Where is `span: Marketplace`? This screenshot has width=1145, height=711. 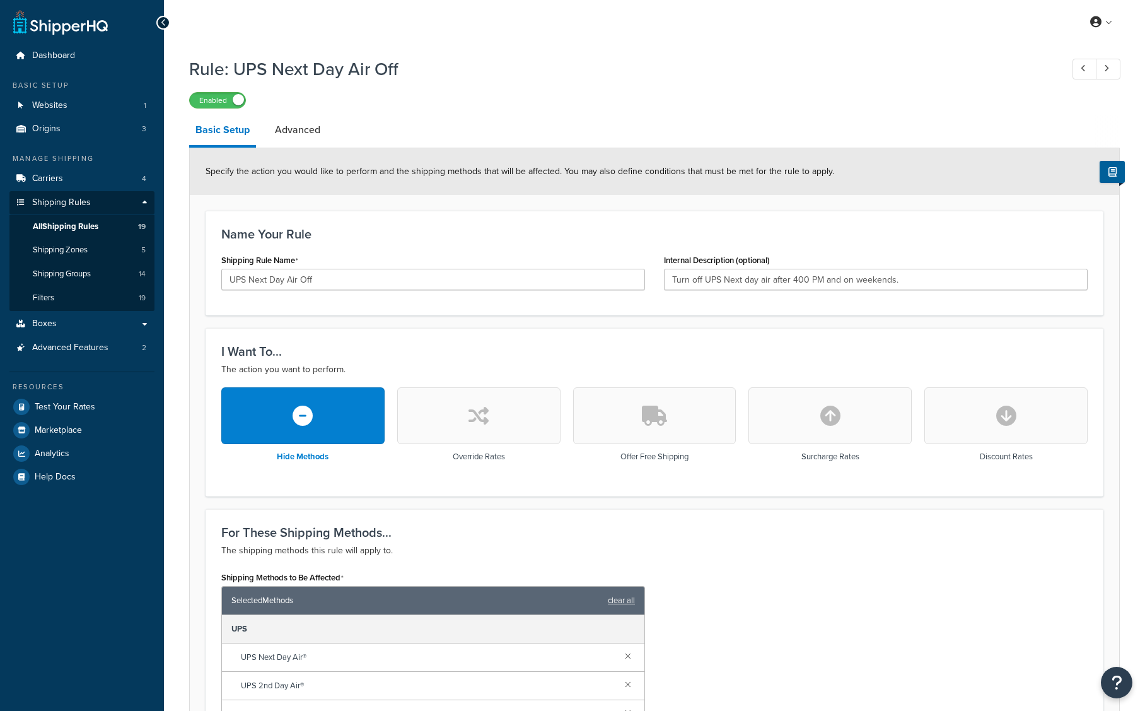 span: Marketplace is located at coordinates (58, 430).